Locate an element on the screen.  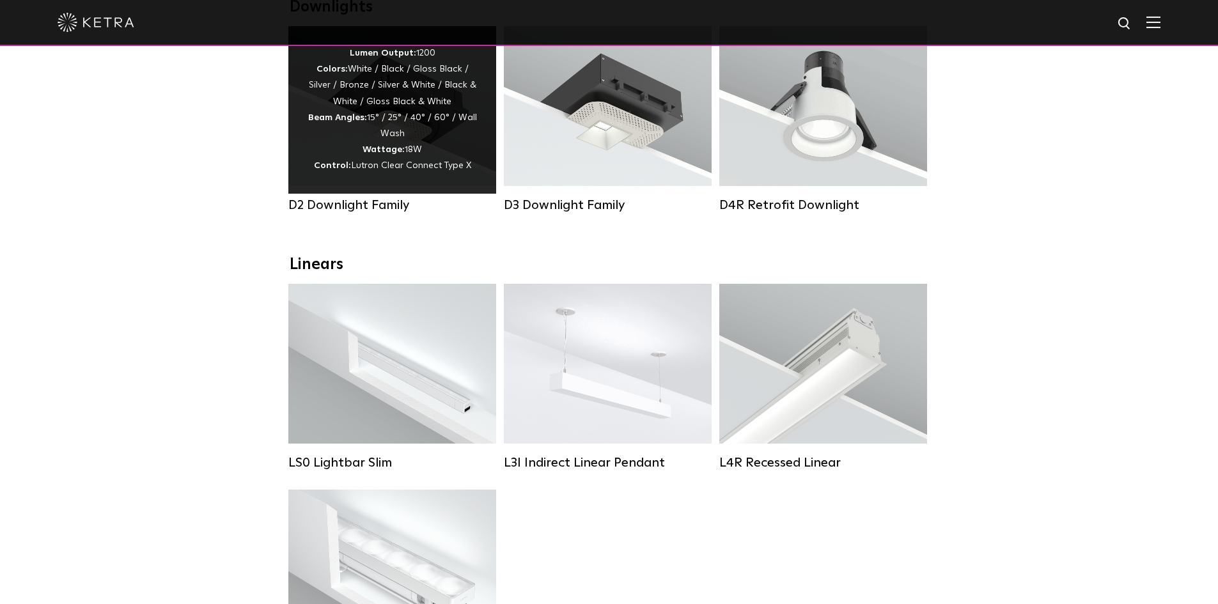
strong: Lumen Output: is located at coordinates (383, 53).